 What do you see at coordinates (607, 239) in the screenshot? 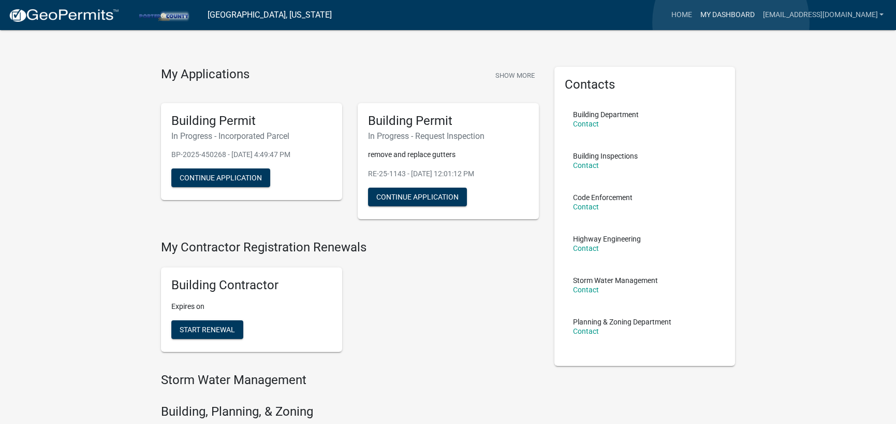
I see `p: Highway Engineering` at bounding box center [607, 239].